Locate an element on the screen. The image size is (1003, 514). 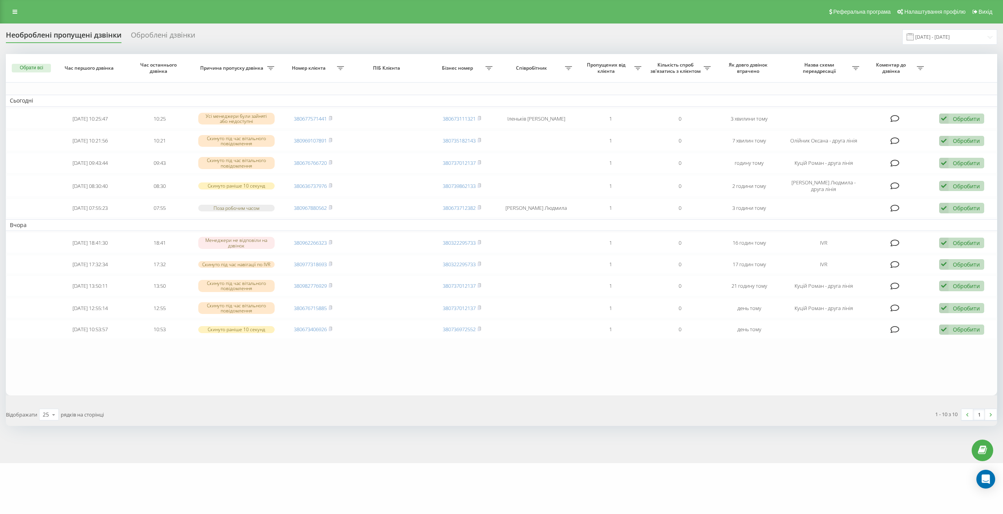
div: Open Intercom Messenger is located at coordinates (985, 479).